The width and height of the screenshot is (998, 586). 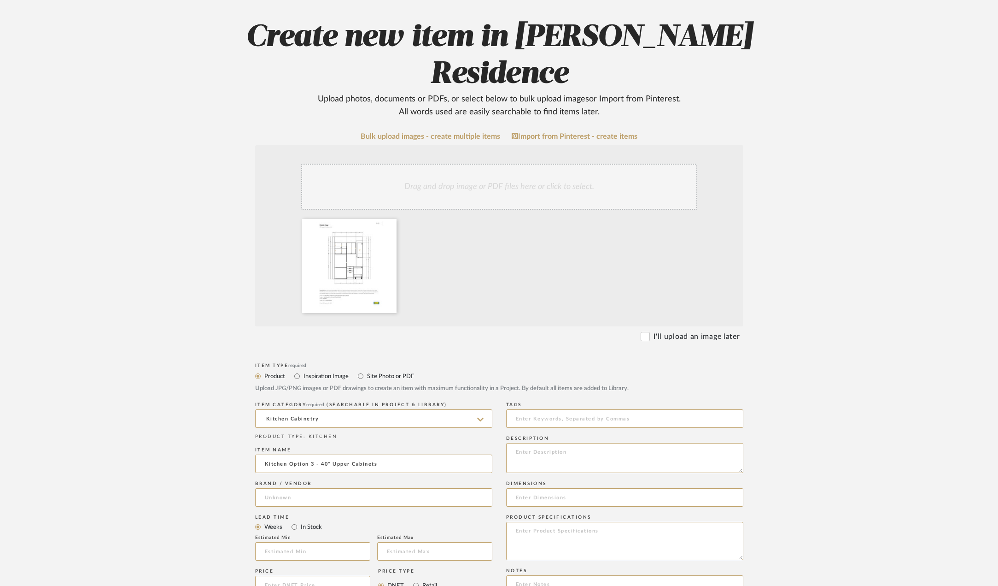 I want to click on div: Upload photos, documents or PDFs, or select below to bulk upload images or Import from Pinterest ..., so click(x=499, y=106).